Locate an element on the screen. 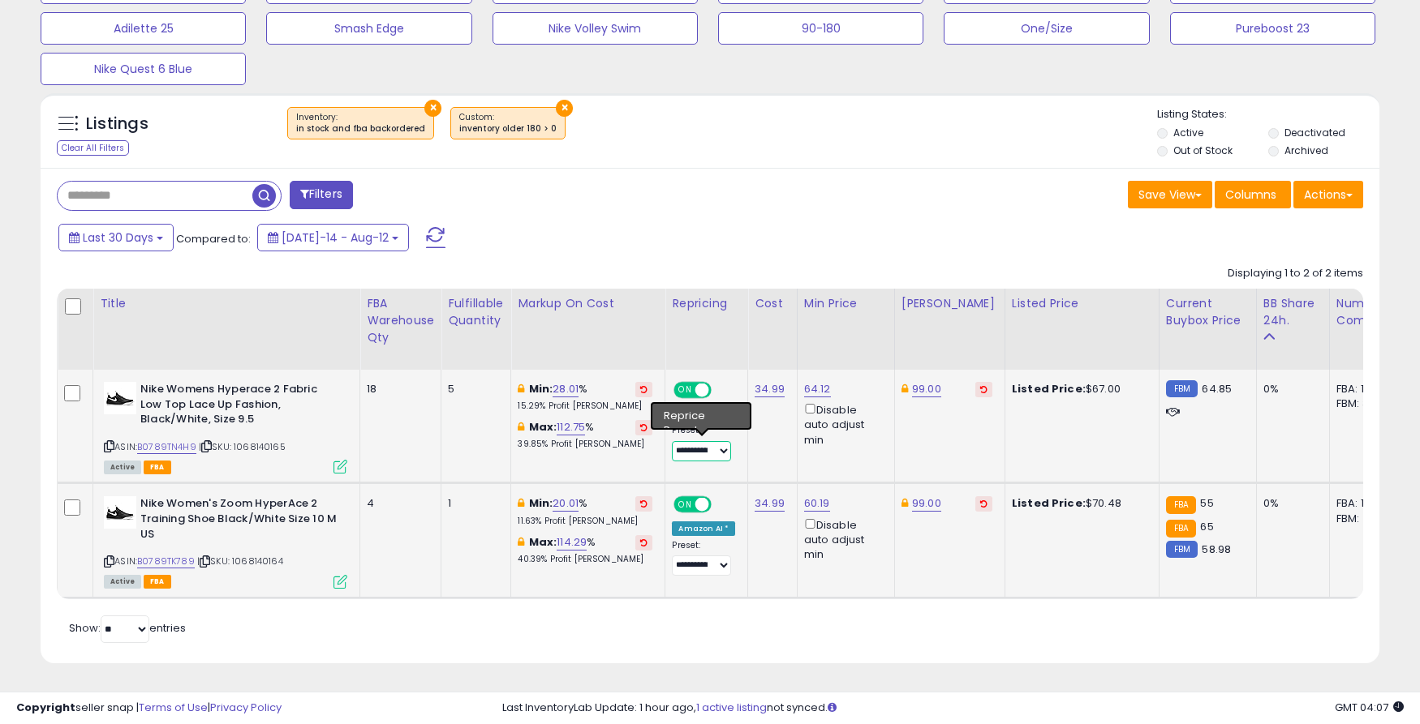 Image resolution: width=1420 pixels, height=724 pixels. span: Compared to: is located at coordinates (213, 238).